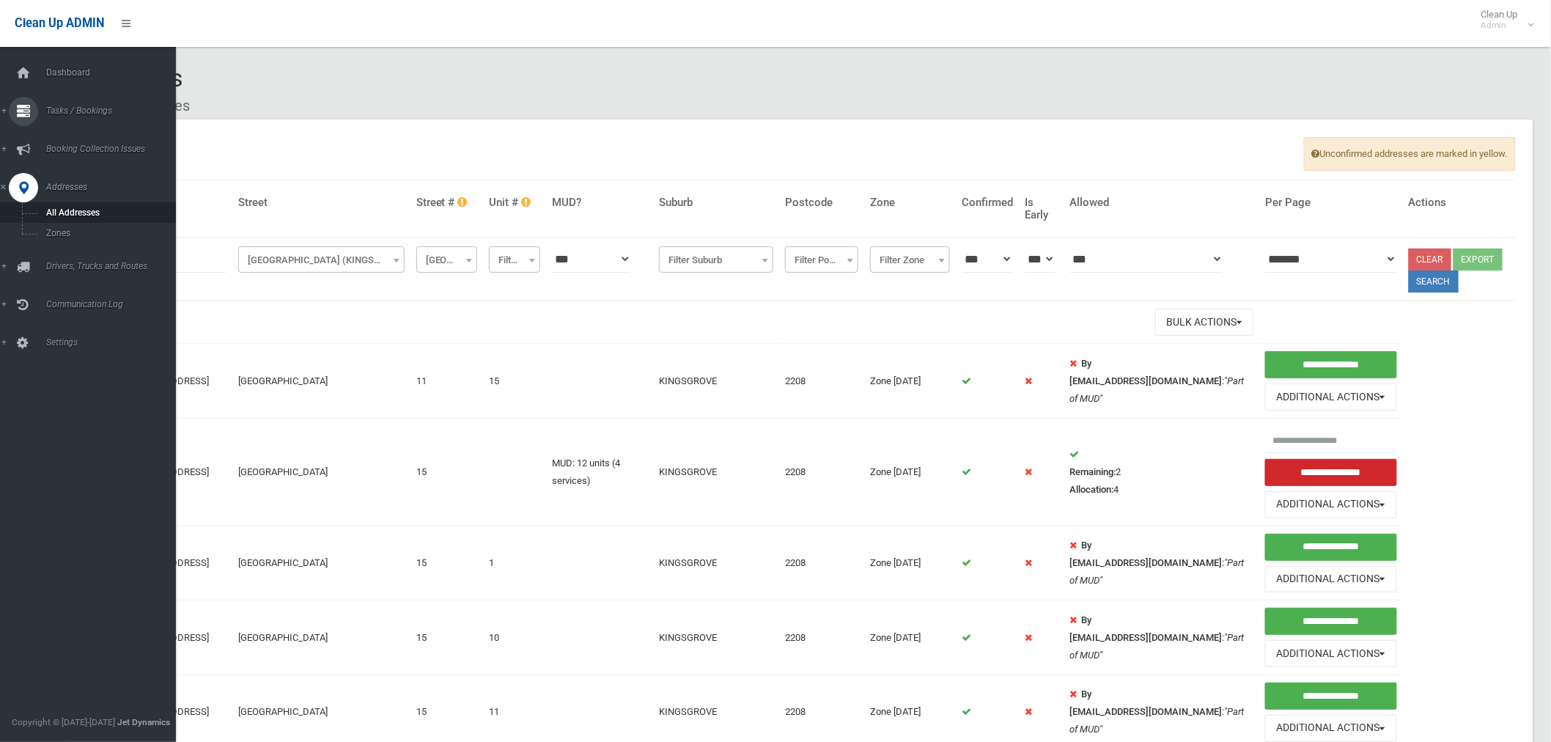  Describe the element at coordinates (1503, 20) in the screenshot. I see `span: Clean Up` at that location.